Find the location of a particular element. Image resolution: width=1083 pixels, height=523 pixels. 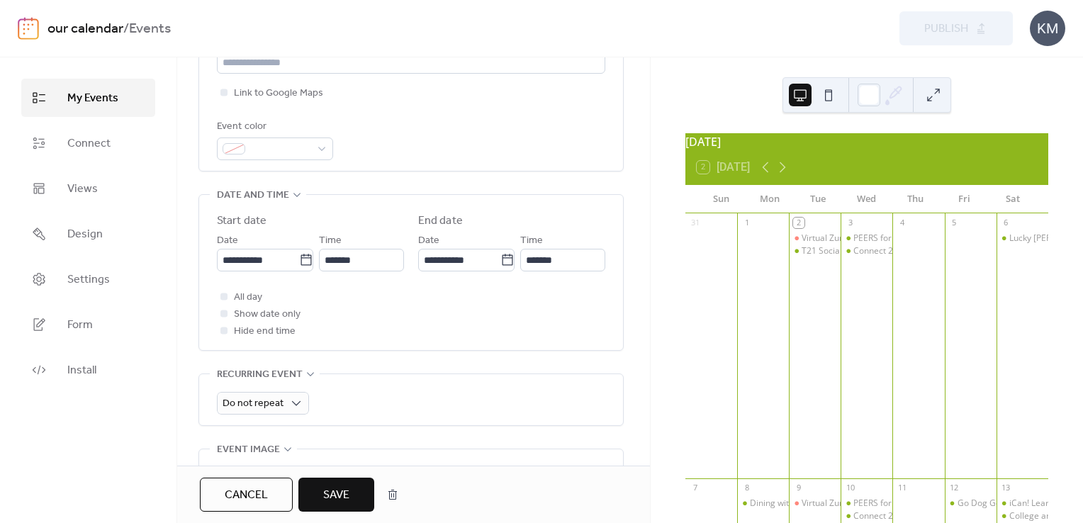

span: Connect is located at coordinates (89, 144).